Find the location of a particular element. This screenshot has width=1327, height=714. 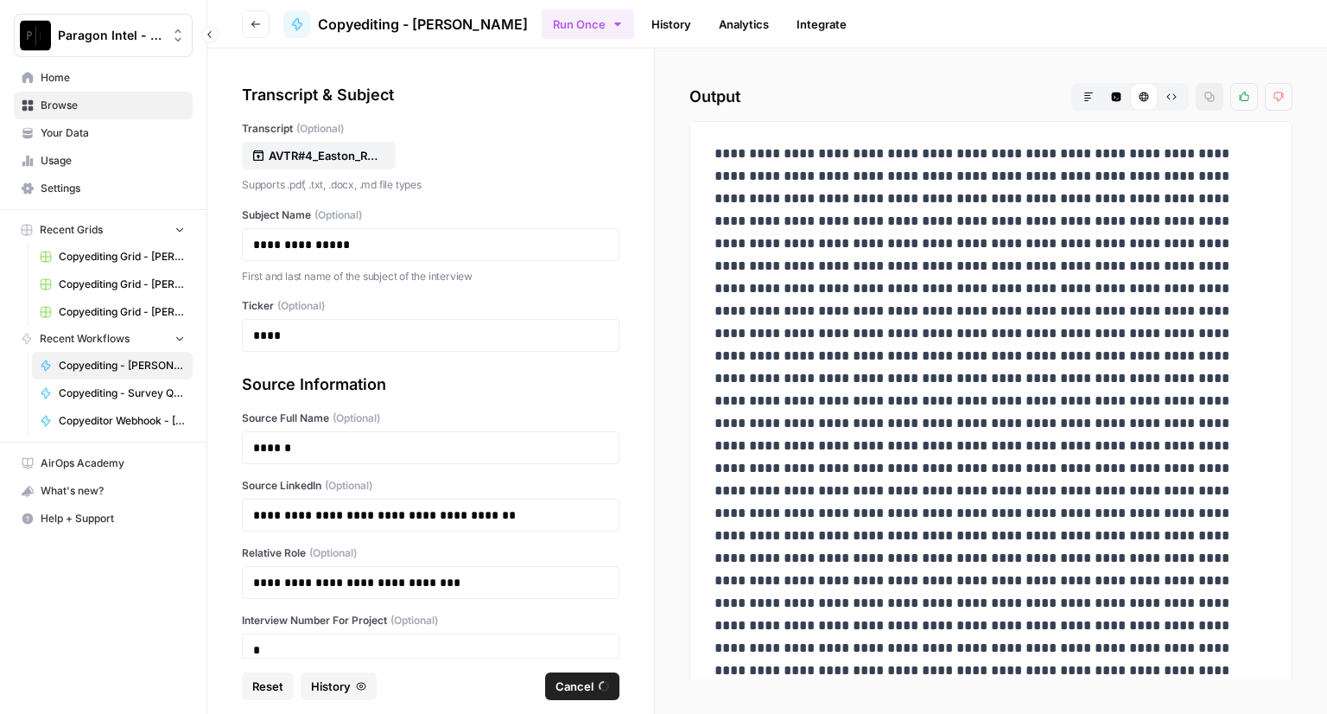

a: History is located at coordinates (671, 24).